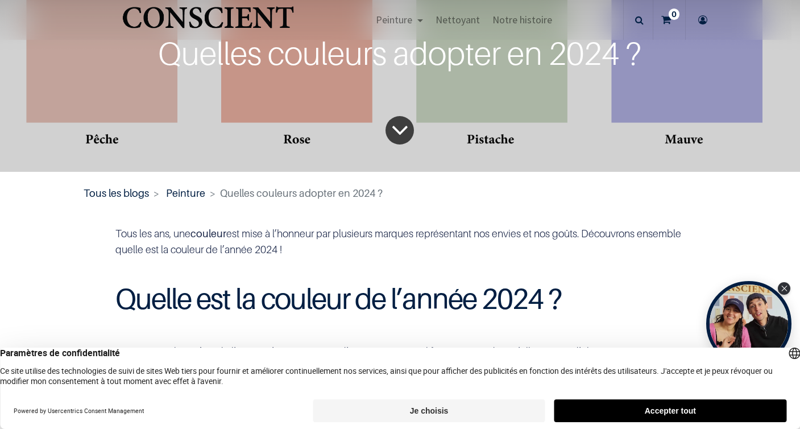 The width and height of the screenshot is (800, 429). Describe the element at coordinates (394, 19) in the screenshot. I see `span: Peinture` at that location.